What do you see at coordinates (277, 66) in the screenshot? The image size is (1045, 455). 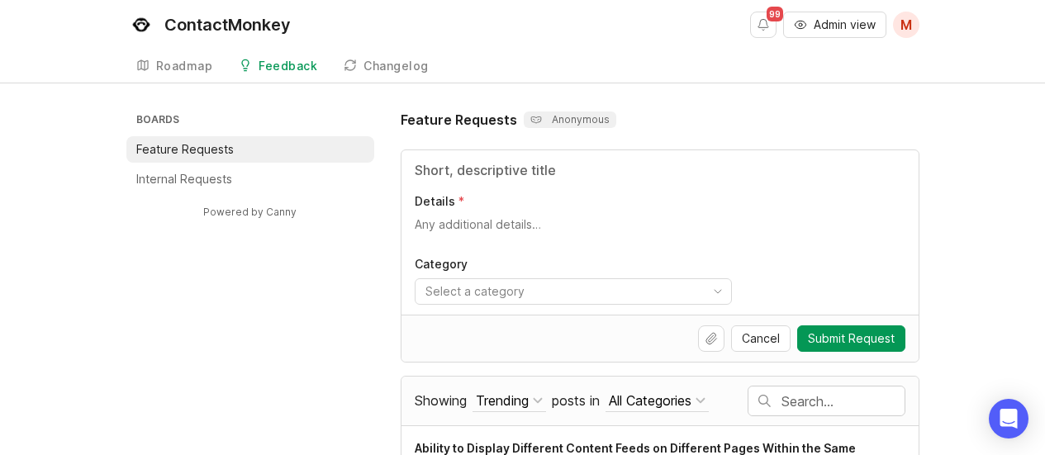 I see `a: Feedback` at bounding box center [277, 66].